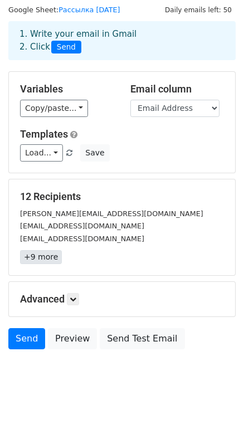 The height and width of the screenshot is (444, 244). I want to click on h5: Email column, so click(177, 89).